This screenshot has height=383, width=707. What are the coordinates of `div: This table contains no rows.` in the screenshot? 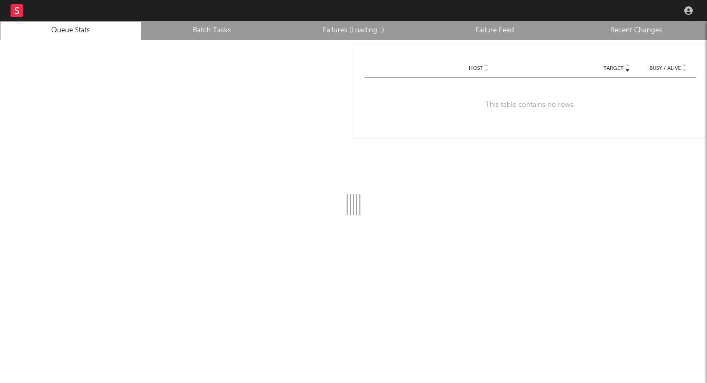 It's located at (530, 105).